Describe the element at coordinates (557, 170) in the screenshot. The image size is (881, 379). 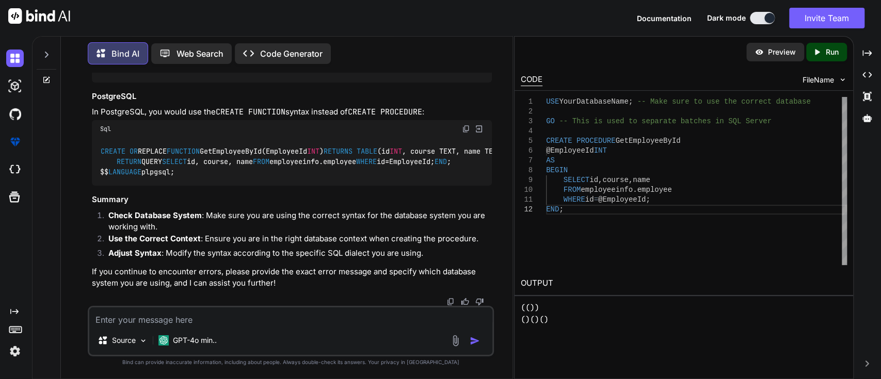
I see `span: BEGIN` at that location.